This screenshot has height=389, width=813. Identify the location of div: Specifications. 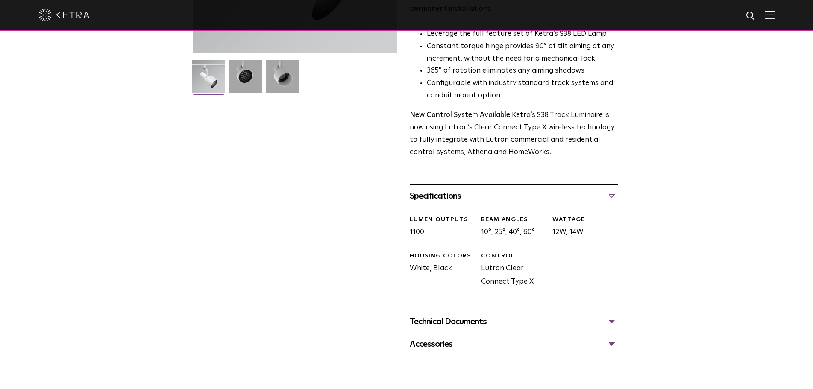
(514, 196).